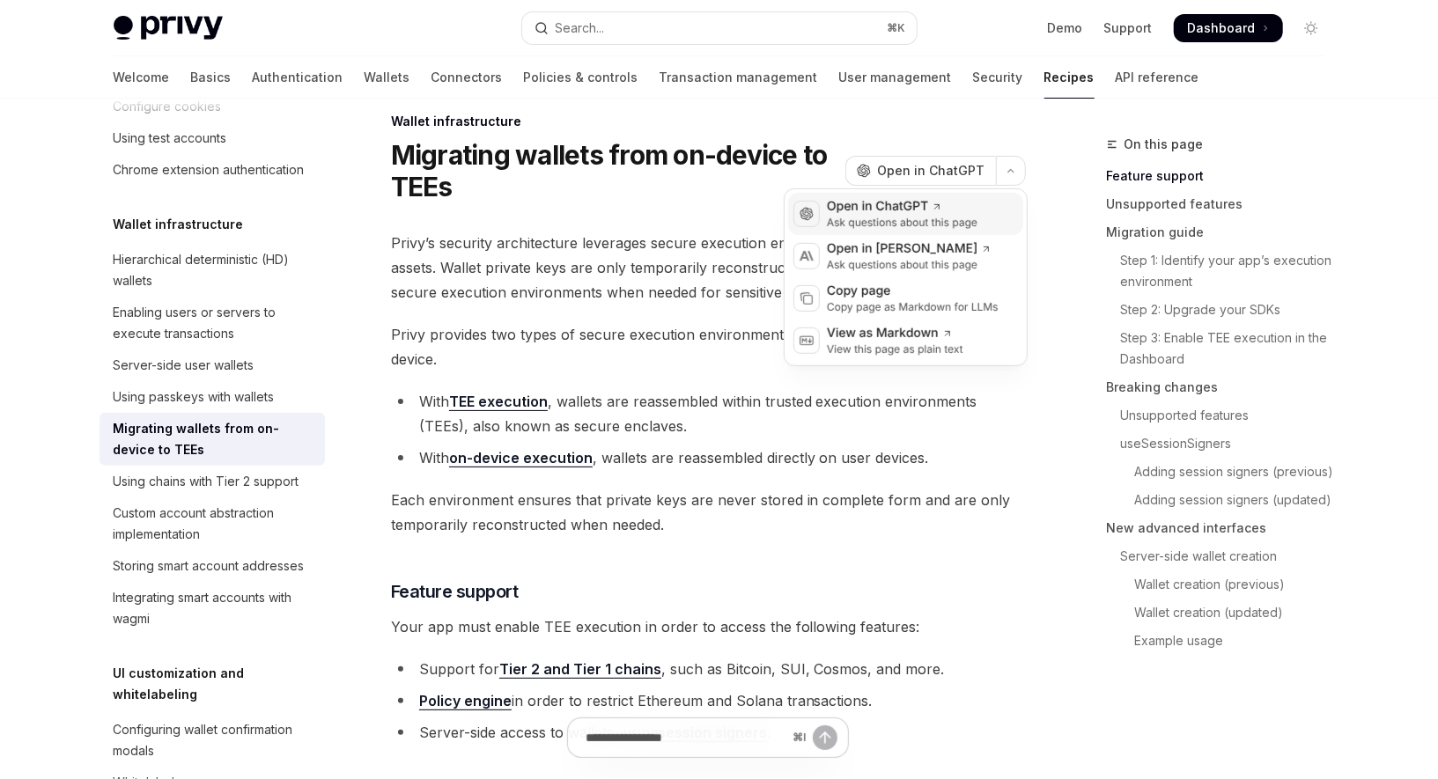 This screenshot has height=779, width=1438. I want to click on a: Step 2: Upgrade your SDKs, so click(1223, 310).